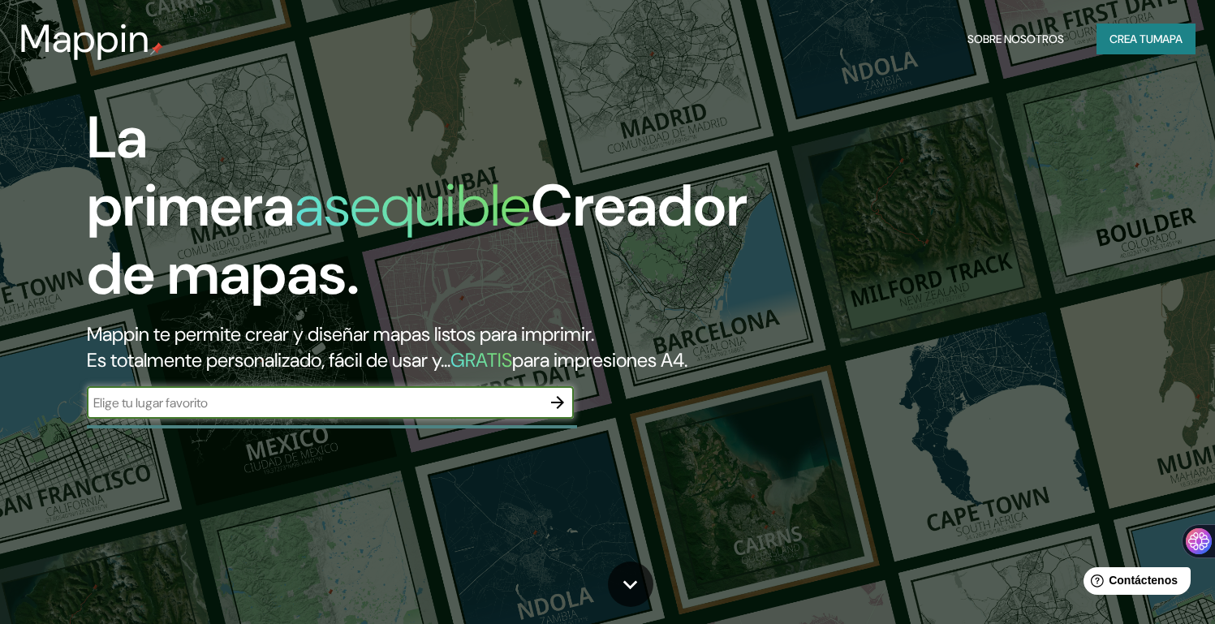 Image resolution: width=1215 pixels, height=624 pixels. What do you see at coordinates (84, 38) in the screenshot?
I see `font: Mappin` at bounding box center [84, 38].